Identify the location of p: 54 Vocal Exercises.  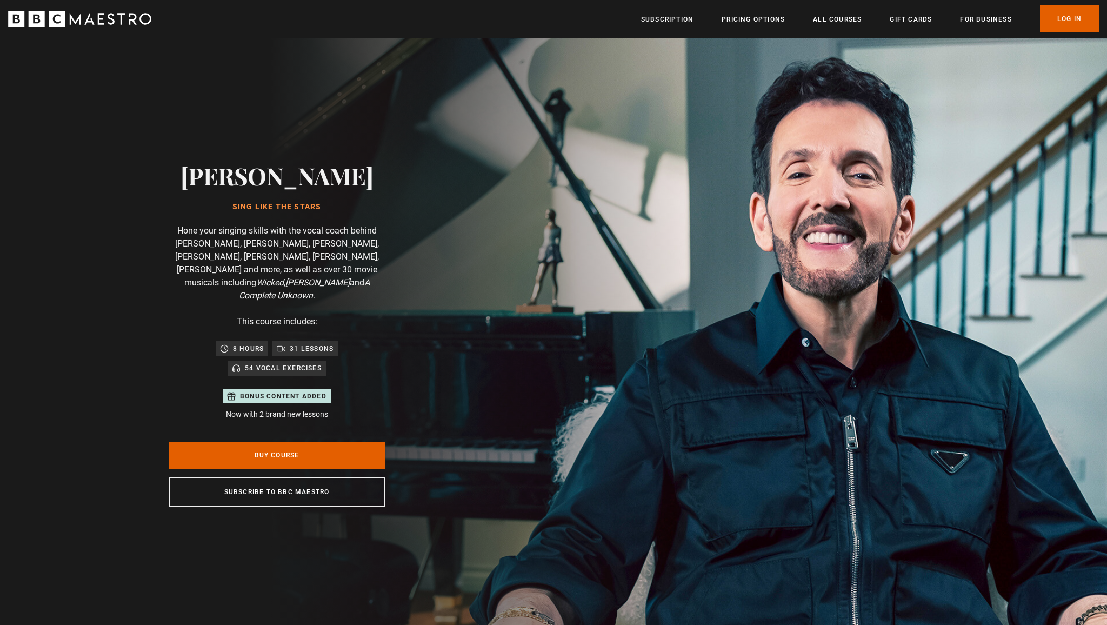
(283, 368).